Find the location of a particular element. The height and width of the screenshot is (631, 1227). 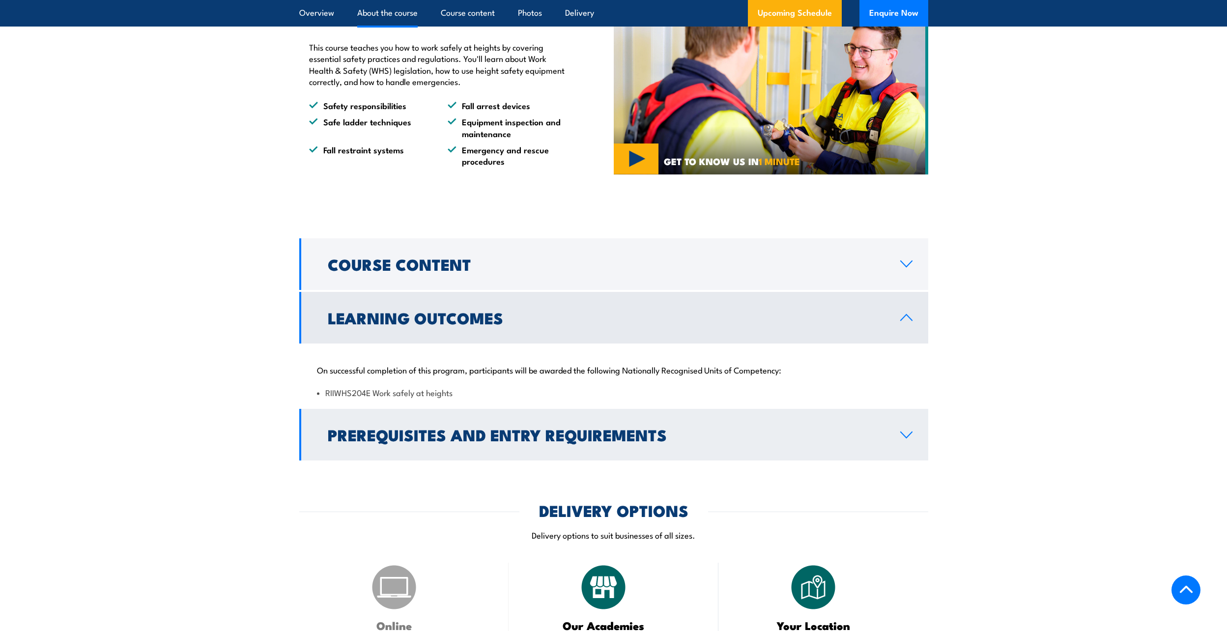

li: Safety responsibilities is located at coordinates (369, 105).